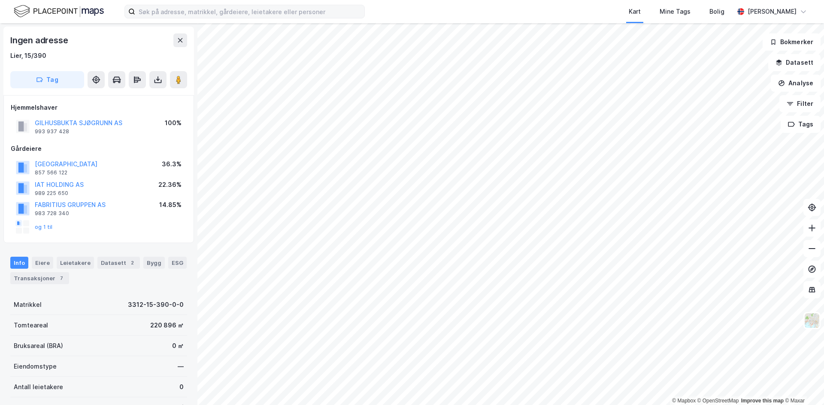 This screenshot has height=405, width=824. What do you see at coordinates (19, 263) in the screenshot?
I see `div: Info` at bounding box center [19, 263].